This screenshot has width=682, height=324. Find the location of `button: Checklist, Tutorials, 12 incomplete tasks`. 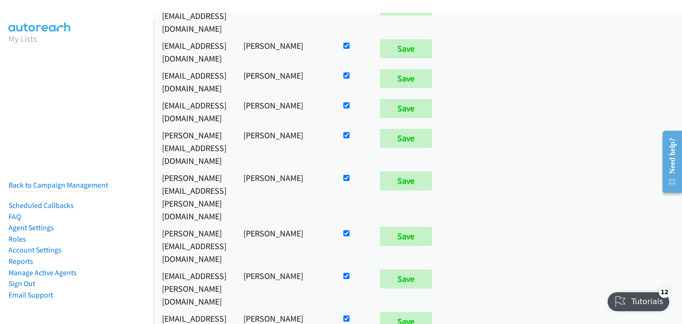

button: Checklist, Tutorials, 12 incomplete tasks is located at coordinates (36, 19).